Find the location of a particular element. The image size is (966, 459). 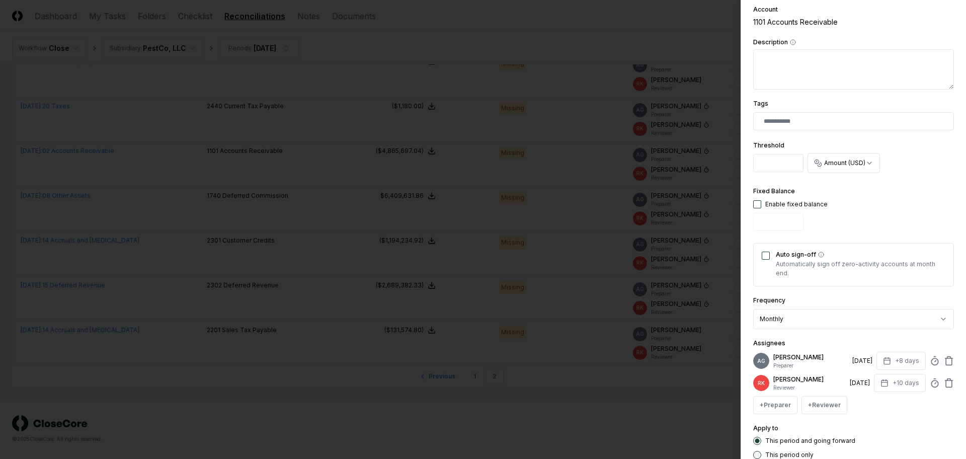

p: Preparer is located at coordinates (811, 365).